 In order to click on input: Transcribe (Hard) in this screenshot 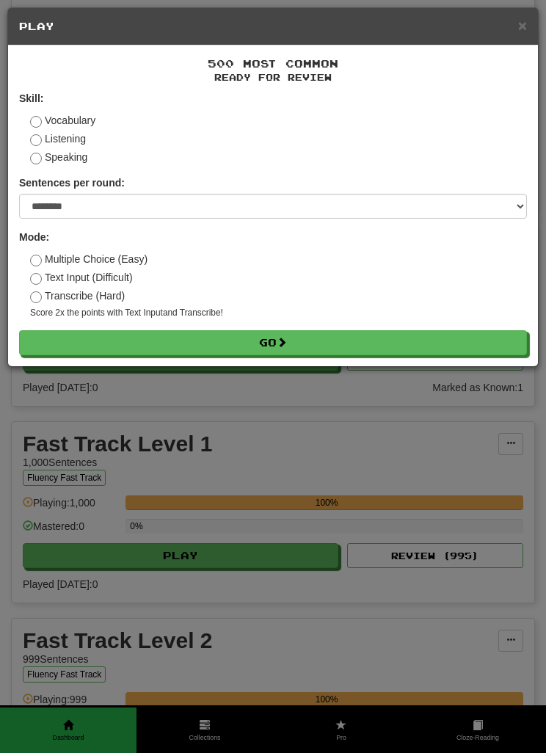, I will do `click(36, 297)`.